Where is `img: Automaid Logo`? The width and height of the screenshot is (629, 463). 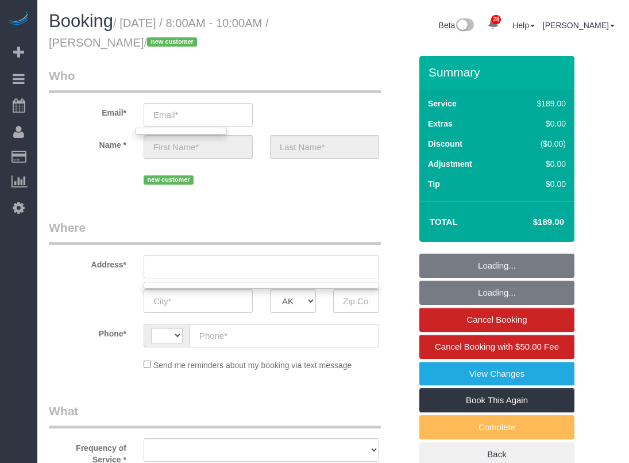
img: Automaid Logo is located at coordinates (18, 20).